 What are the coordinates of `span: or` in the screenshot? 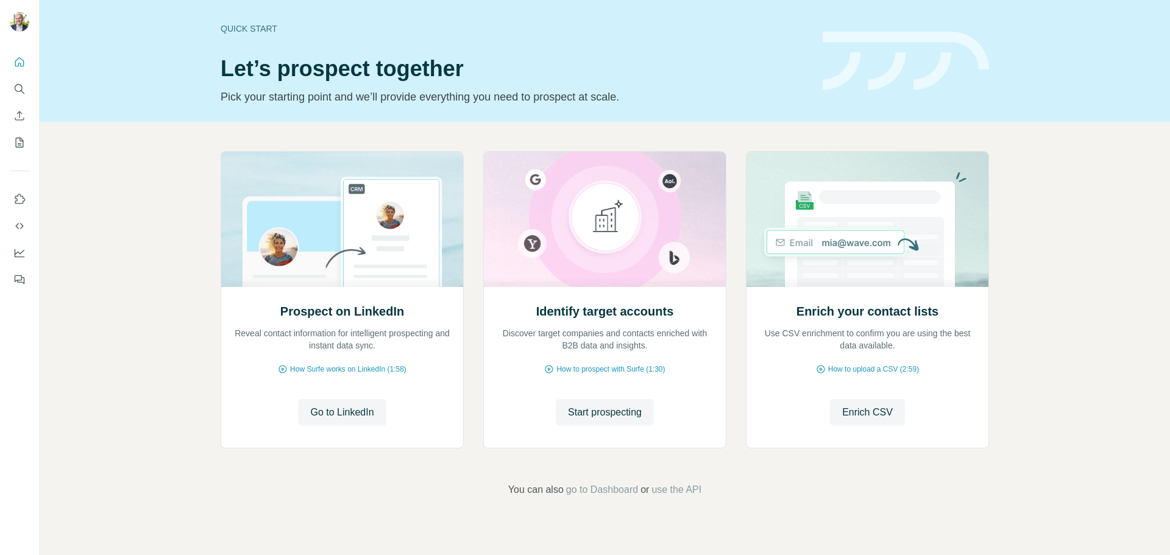 It's located at (645, 490).